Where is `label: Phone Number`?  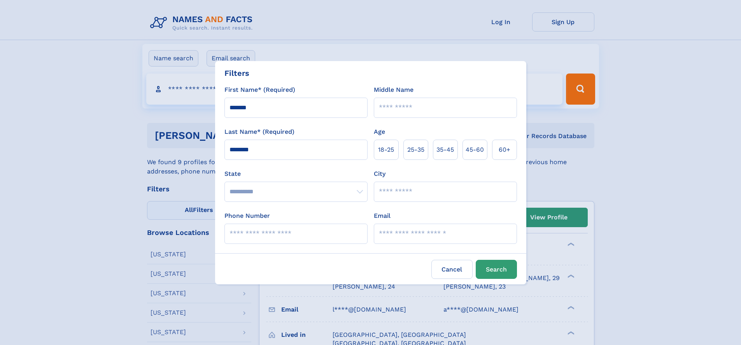
label: Phone Number is located at coordinates (247, 216).